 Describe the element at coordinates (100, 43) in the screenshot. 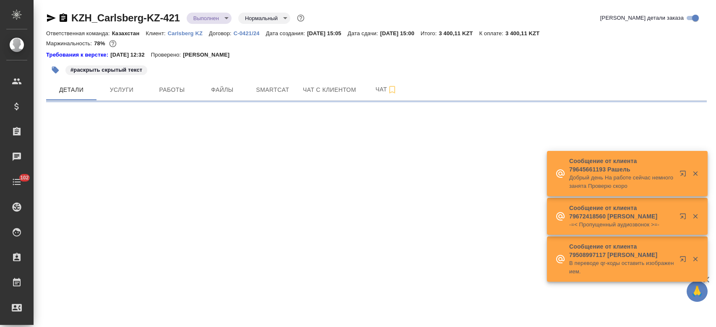

I see `p: 78%` at that location.